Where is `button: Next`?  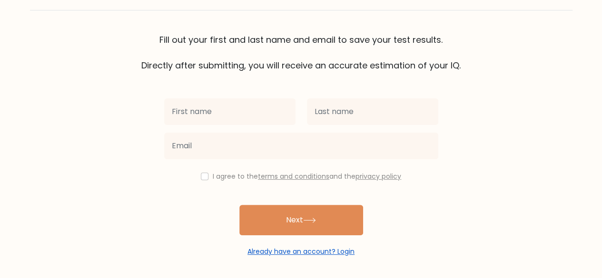
button: Next is located at coordinates (301, 220).